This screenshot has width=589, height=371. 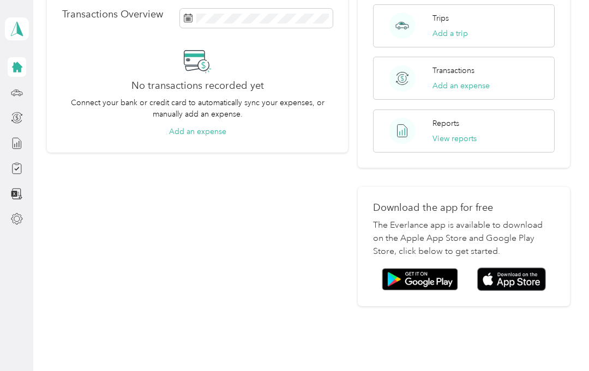 What do you see at coordinates (464, 208) in the screenshot?
I see `p: Download the app for free` at bounding box center [464, 208].